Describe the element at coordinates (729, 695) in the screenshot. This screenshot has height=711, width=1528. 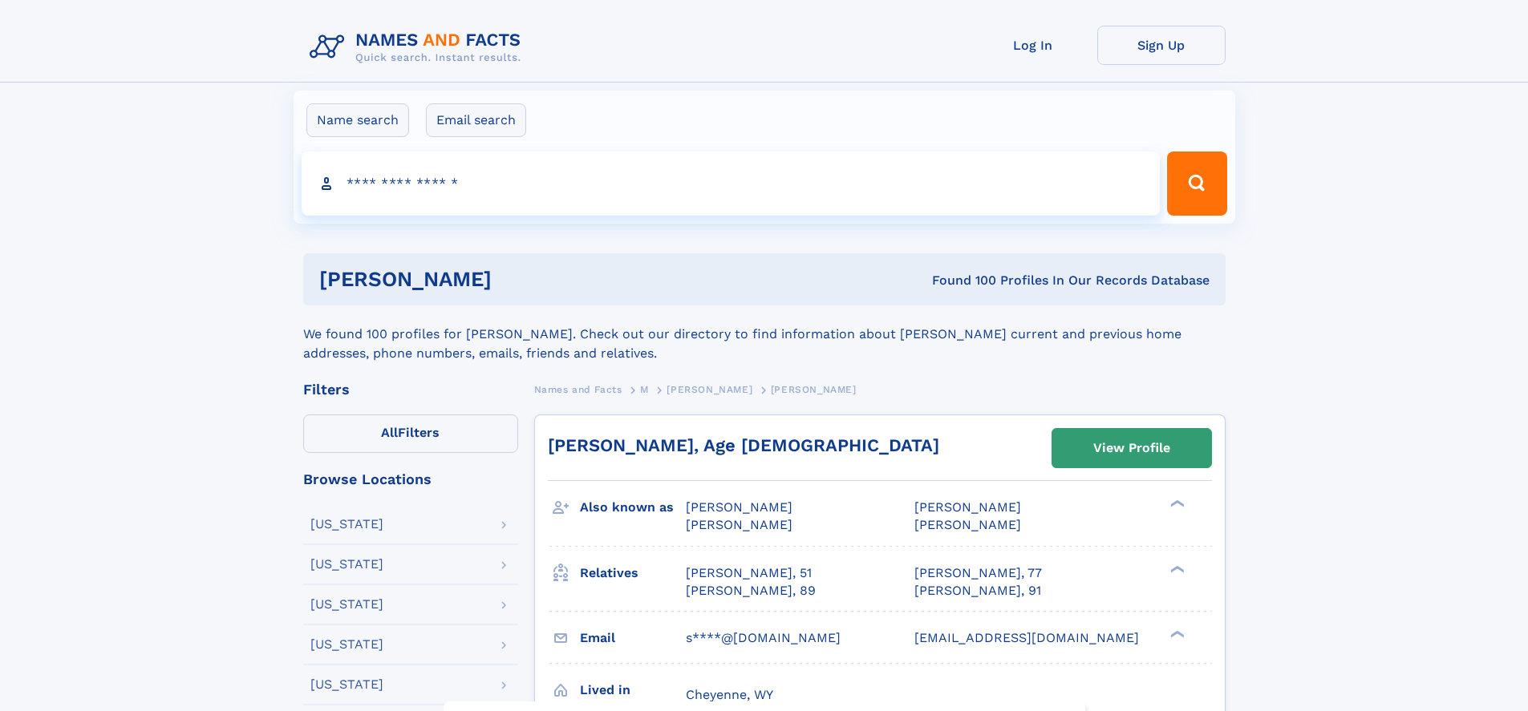
I see `span: Cheyenne, WY` at that location.